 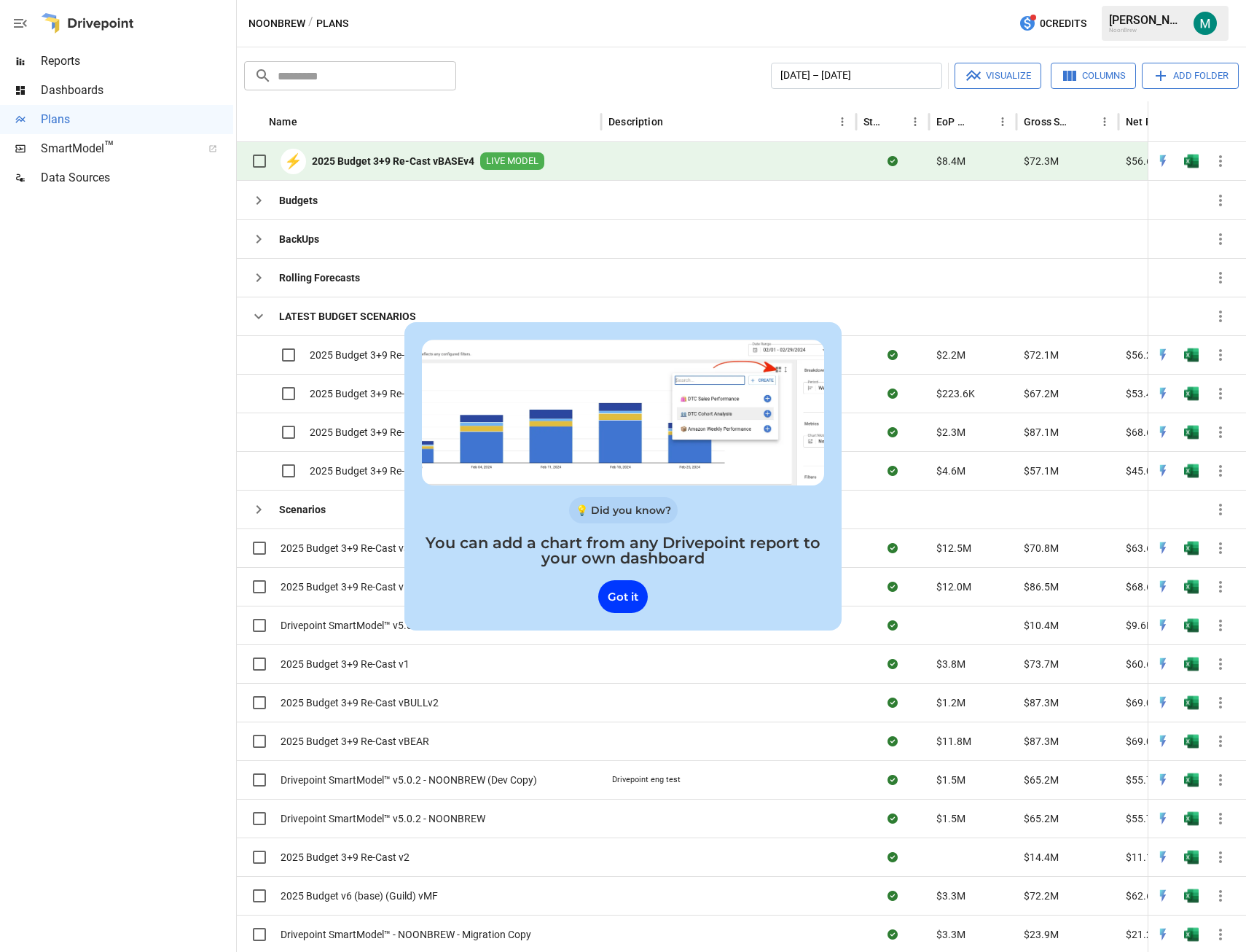 What do you see at coordinates (389, 355) in the screenshot?
I see `span: 2025 Budget 3+9 Re-Cast vBASEv5` at bounding box center [389, 355].